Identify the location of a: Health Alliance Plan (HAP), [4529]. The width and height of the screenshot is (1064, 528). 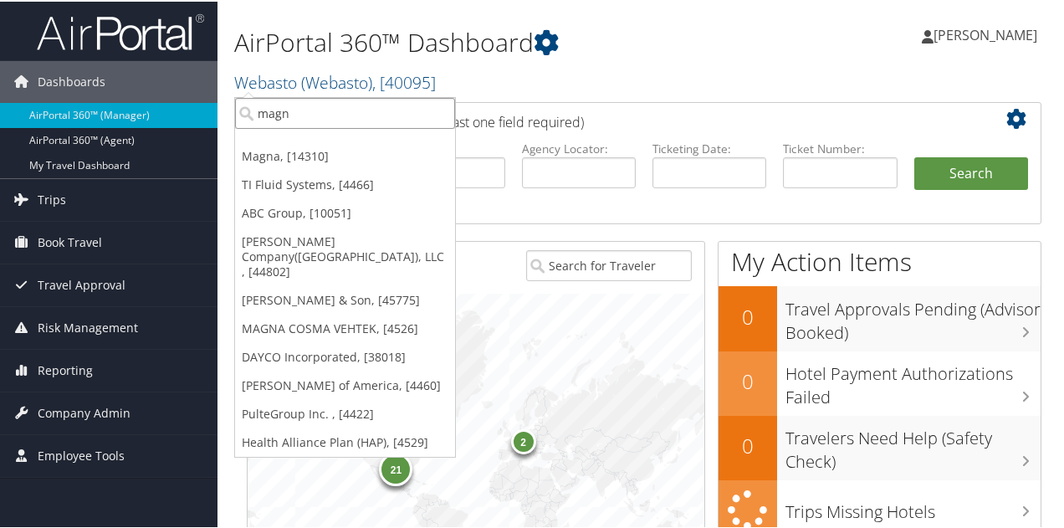
(345, 441).